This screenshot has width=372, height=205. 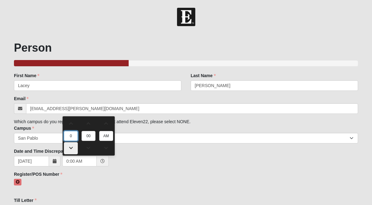 What do you see at coordinates (27, 75) in the screenshot?
I see `label: First Name` at bounding box center [27, 75].